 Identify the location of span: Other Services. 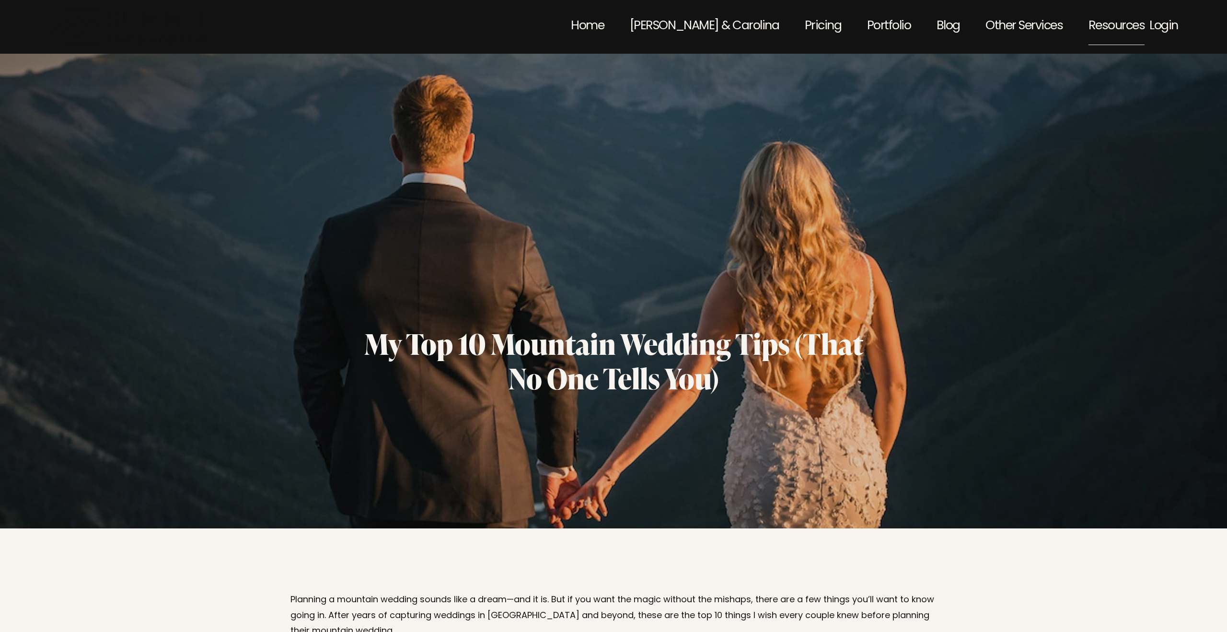
(1024, 27).